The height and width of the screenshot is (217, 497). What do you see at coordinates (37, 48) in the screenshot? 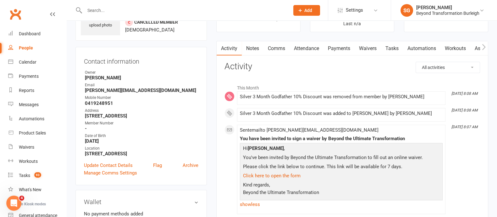
I see `a: People` at bounding box center [37, 48].